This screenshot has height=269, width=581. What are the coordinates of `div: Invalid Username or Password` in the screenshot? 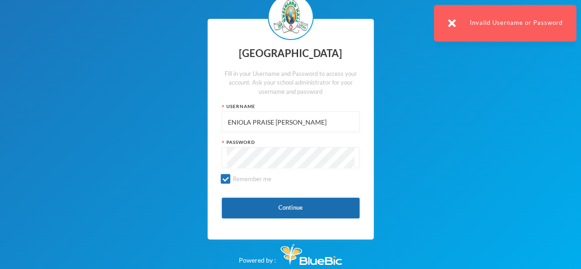 It's located at (505, 23).